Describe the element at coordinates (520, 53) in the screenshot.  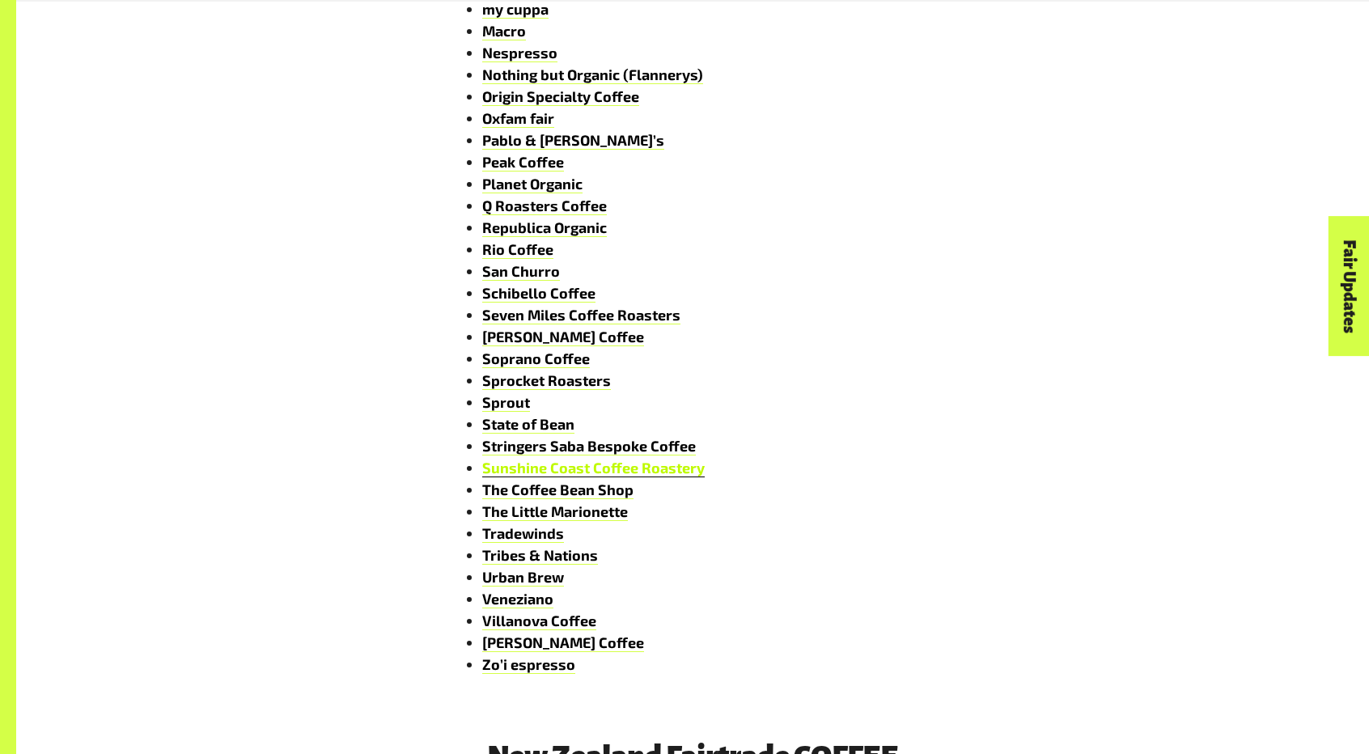
I see `a: Nespresso` at that location.